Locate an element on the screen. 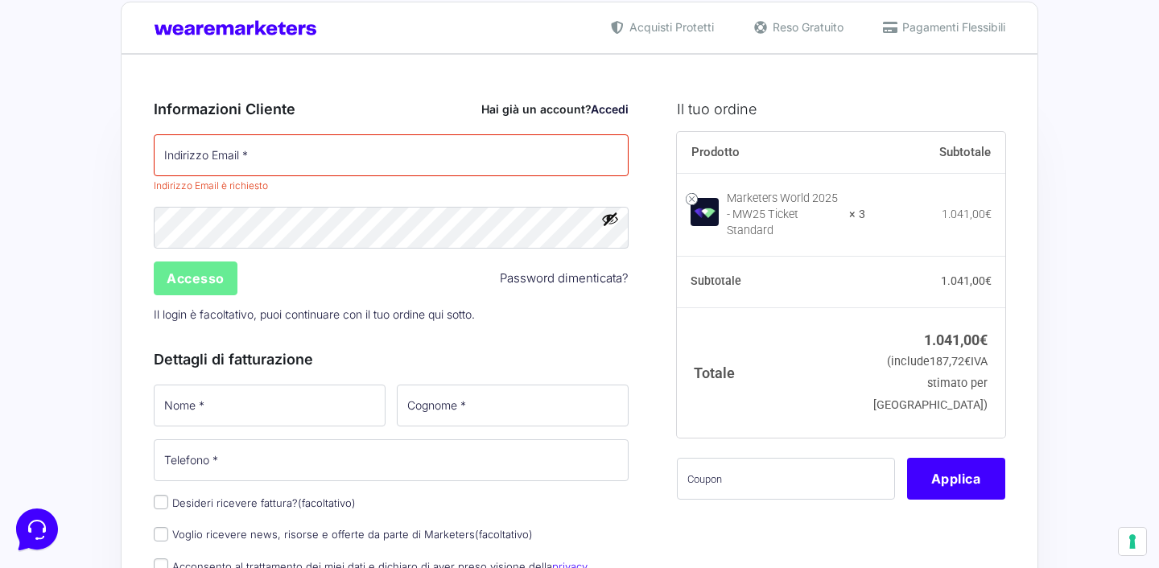 Image resolution: width=1159 pixels, height=568 pixels. th: Prodotto is located at coordinates (771, 153).